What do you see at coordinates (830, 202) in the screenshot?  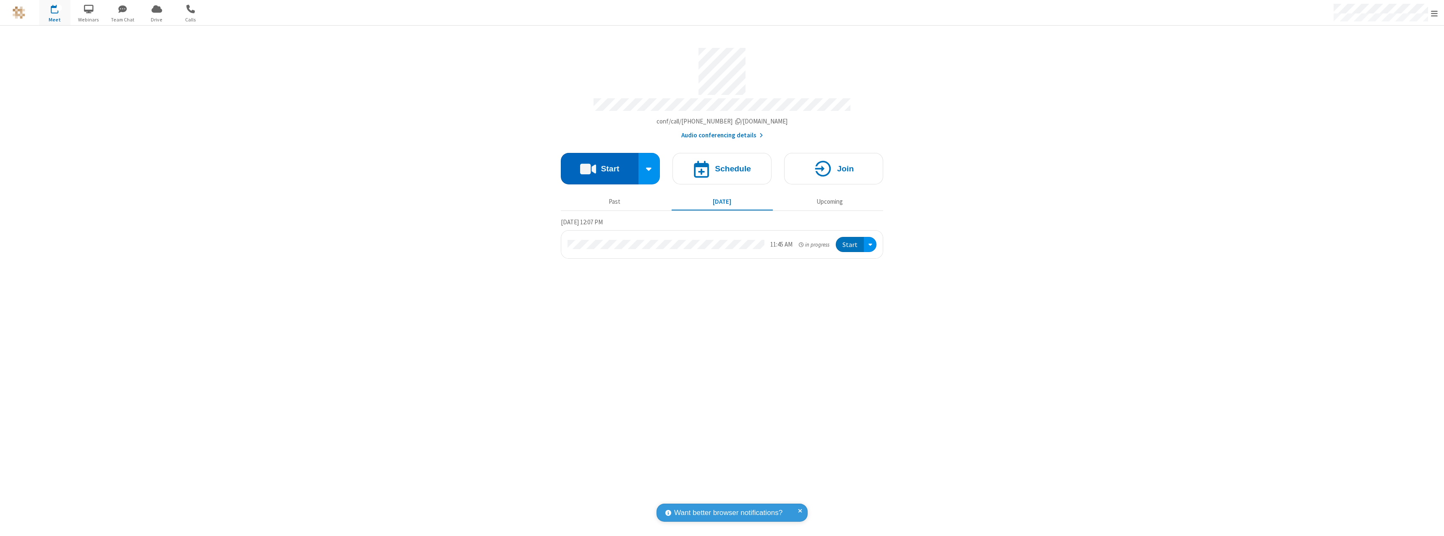 I see `button: Upcoming` at bounding box center [830, 202].